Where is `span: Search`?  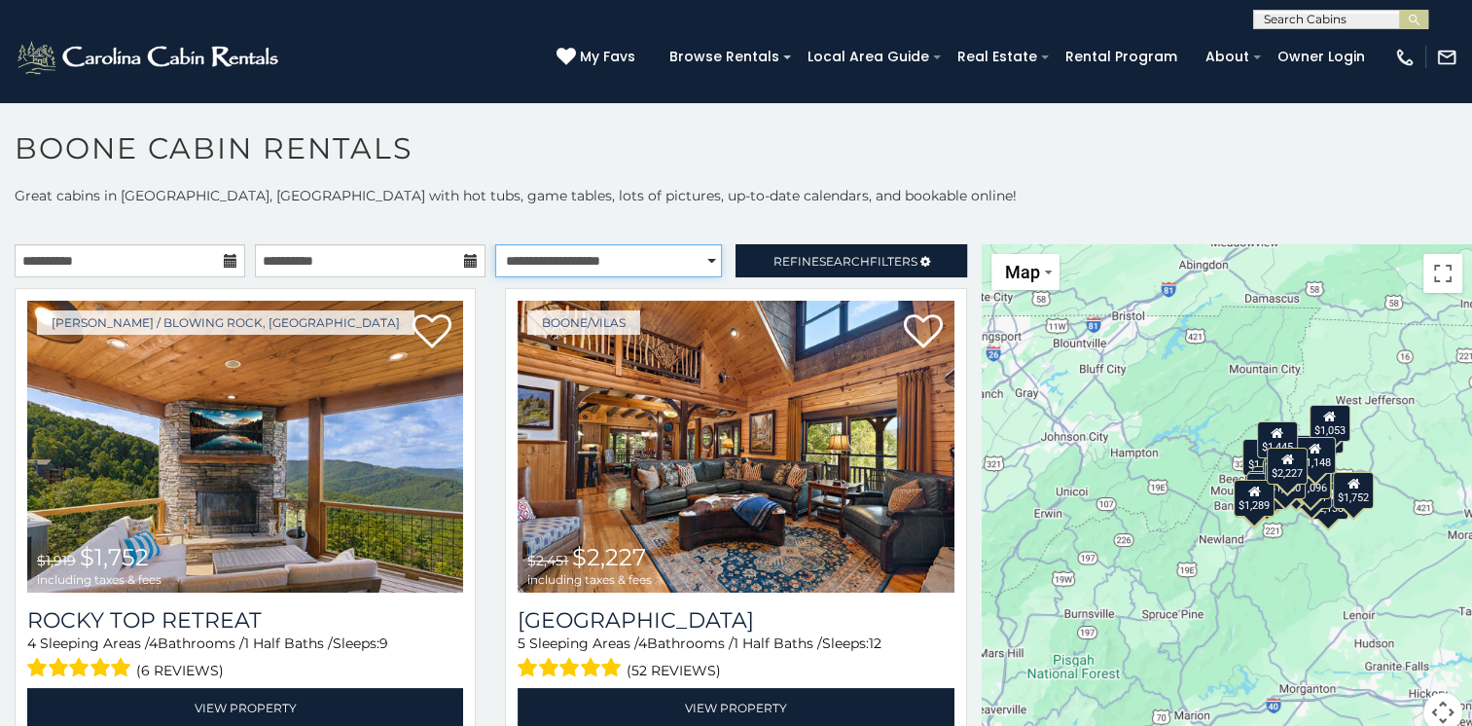 span: Search is located at coordinates (844, 261).